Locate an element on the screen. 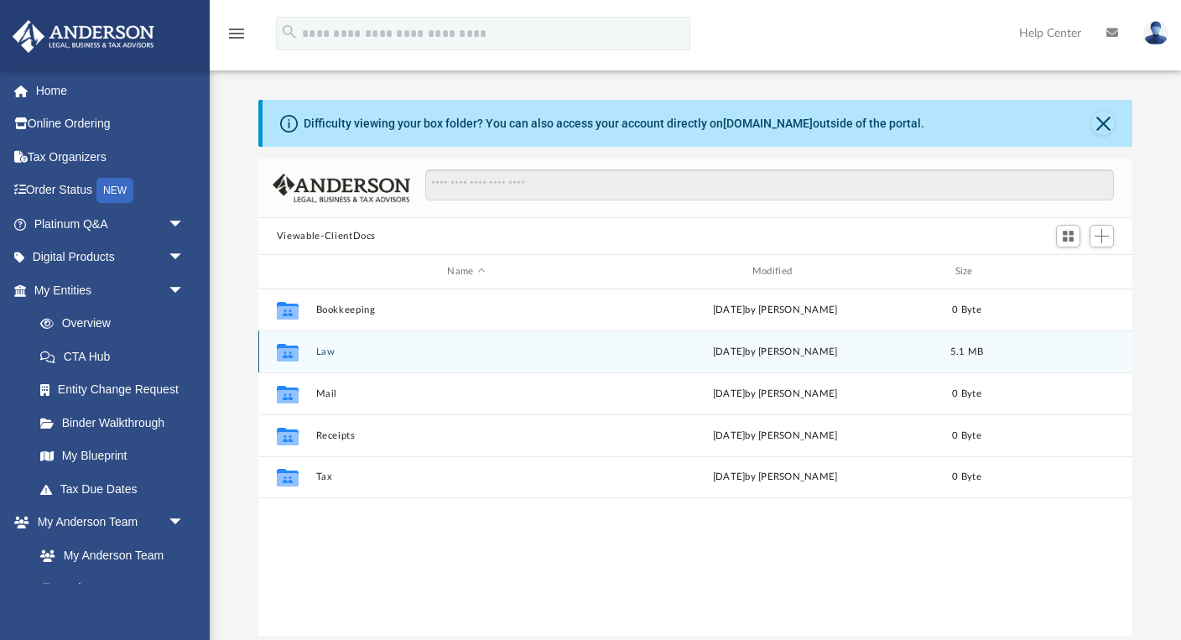 This screenshot has width=1181, height=640. img: User Pic is located at coordinates (1156, 33).